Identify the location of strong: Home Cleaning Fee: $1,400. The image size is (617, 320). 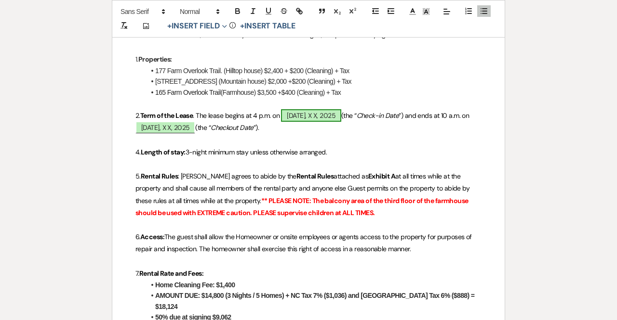
(195, 285).